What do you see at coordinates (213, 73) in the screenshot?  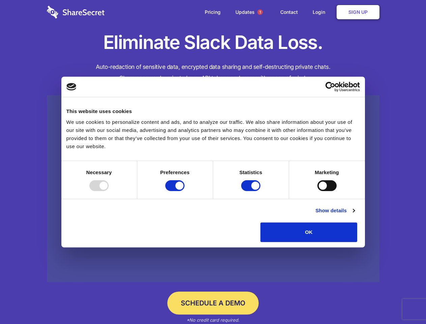 I see `h4: Auto-redaction of sensitive data, encrypted data sharing and self-destructing private chats. Shar...` at bounding box center [213, 73].